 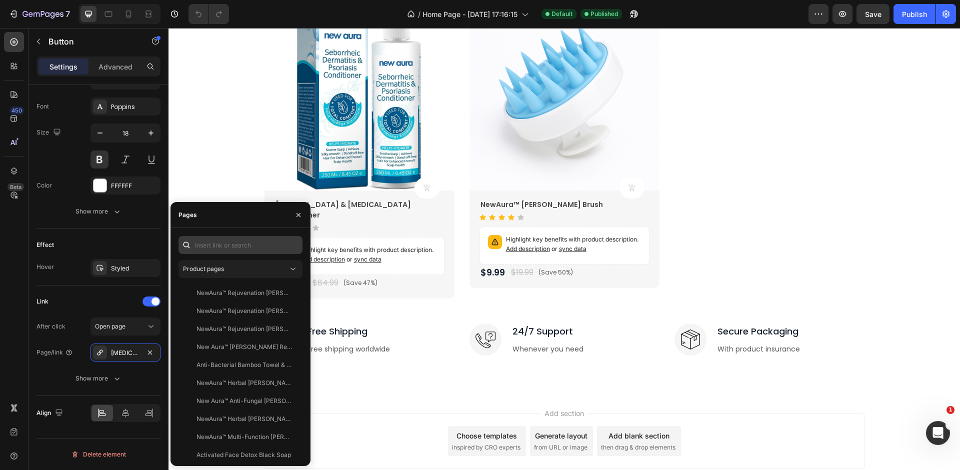 What do you see at coordinates (39, 14) in the screenshot?
I see `button: 7` at bounding box center [39, 14].